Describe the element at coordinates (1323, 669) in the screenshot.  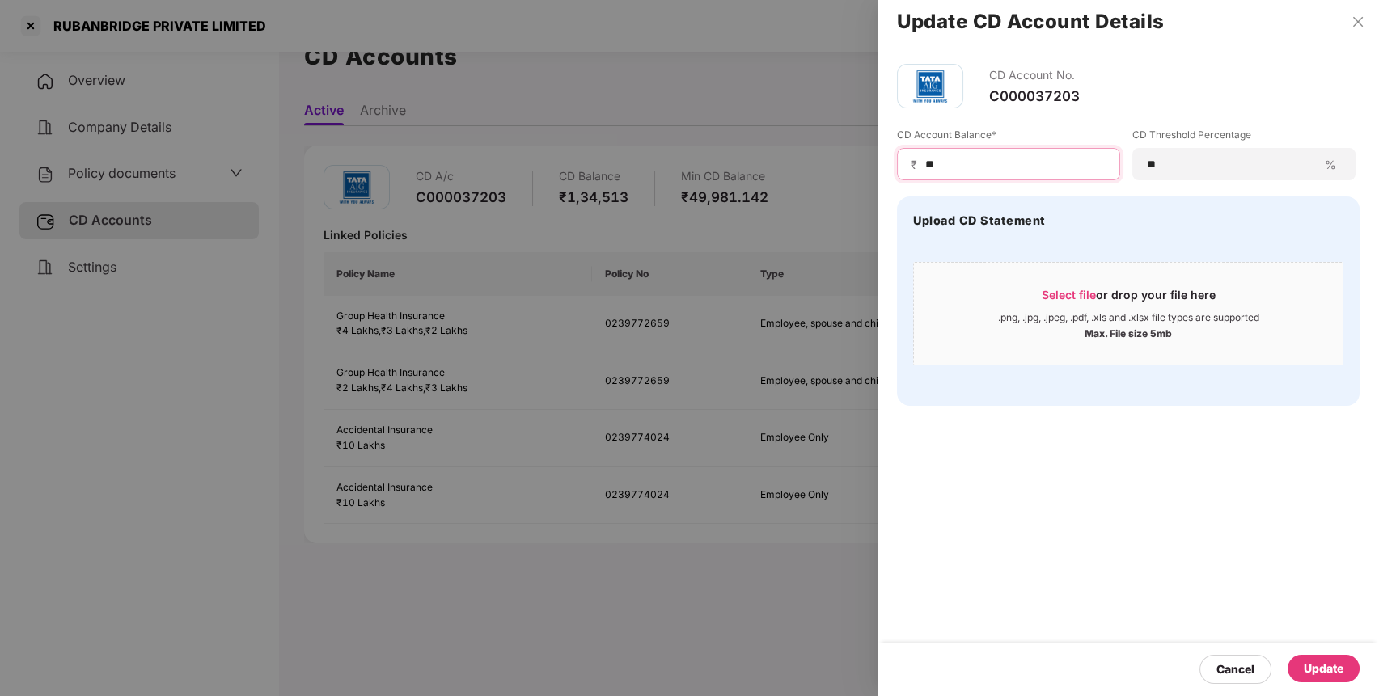
I see `div: Update` at that location.